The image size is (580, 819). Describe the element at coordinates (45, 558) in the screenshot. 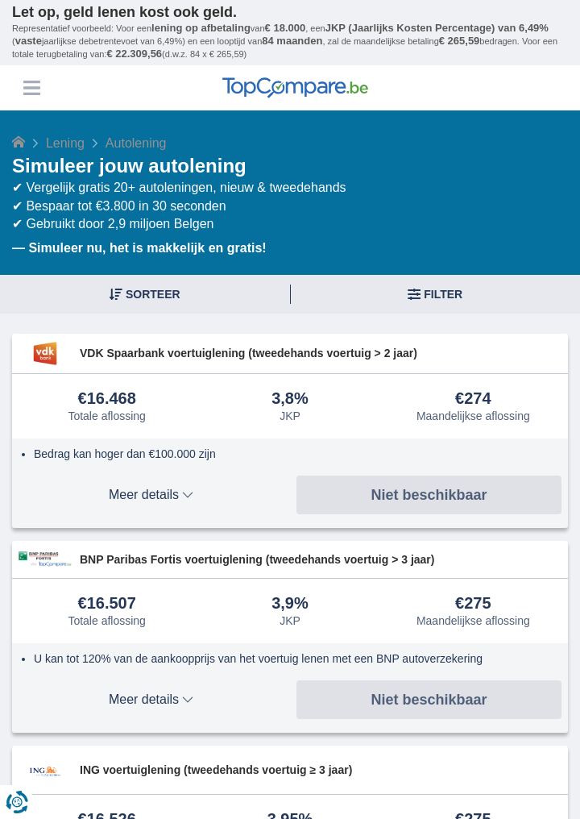

I see `img: product.pl.alt BNP Paribas Fortis` at that location.